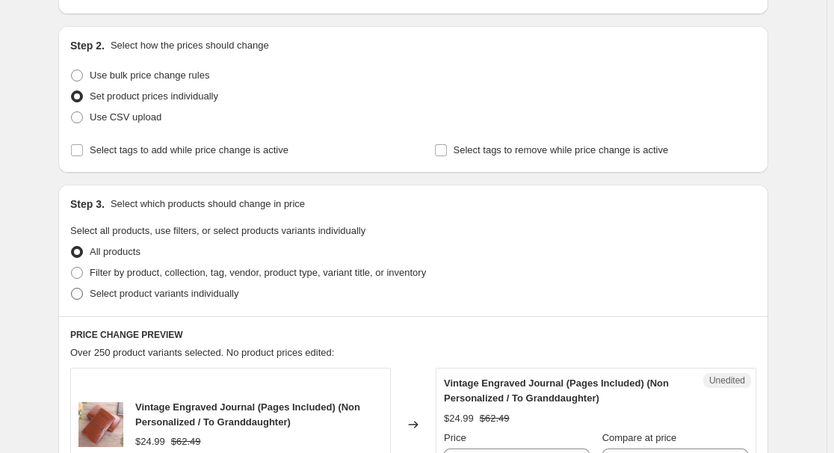 The width and height of the screenshot is (834, 453). What do you see at coordinates (87, 204) in the screenshot?
I see `h2: Step 3.` at bounding box center [87, 204].